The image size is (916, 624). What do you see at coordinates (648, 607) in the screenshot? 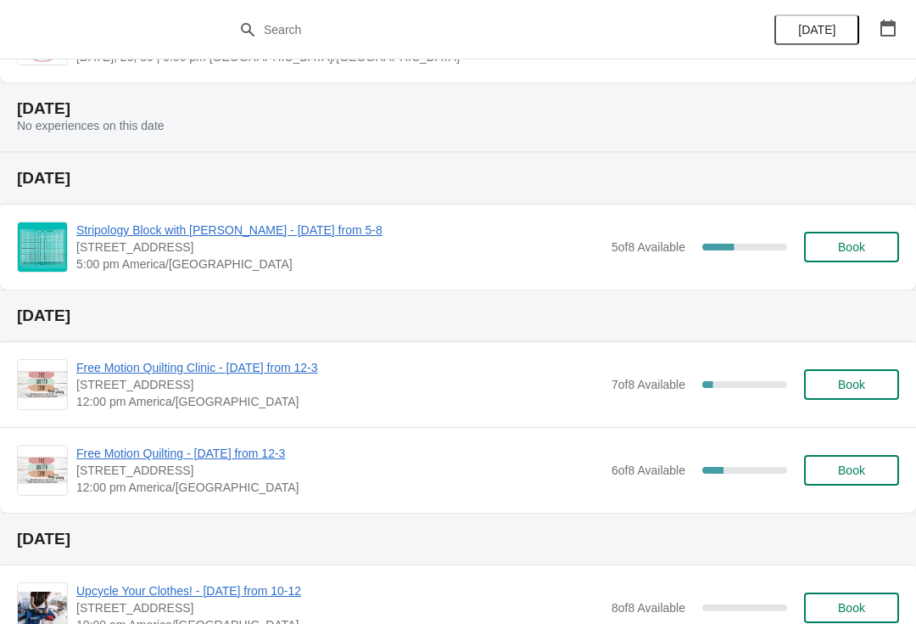
I see `span: 8 of 8 Available` at bounding box center [648, 607].